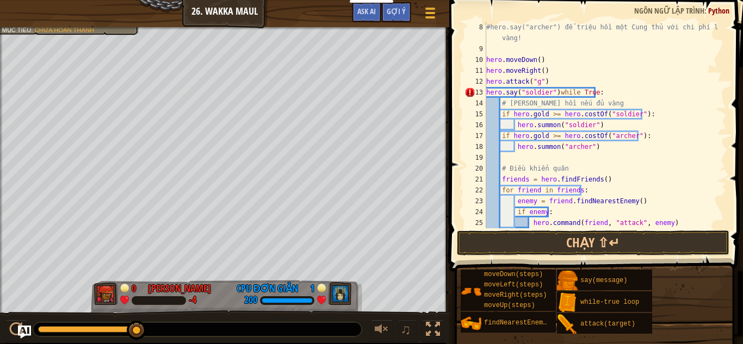  What do you see at coordinates (719, 10) in the screenshot?
I see `span: Python` at bounding box center [719, 10].